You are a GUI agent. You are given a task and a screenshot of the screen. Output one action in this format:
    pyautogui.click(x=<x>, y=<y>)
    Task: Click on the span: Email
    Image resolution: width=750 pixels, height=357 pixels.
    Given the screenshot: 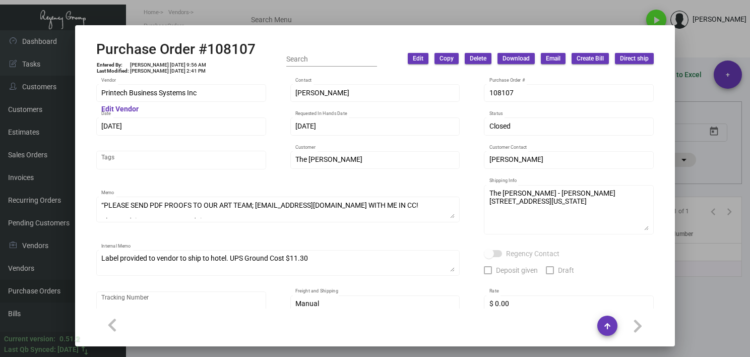 What is the action you would take?
    pyautogui.click(x=553, y=58)
    